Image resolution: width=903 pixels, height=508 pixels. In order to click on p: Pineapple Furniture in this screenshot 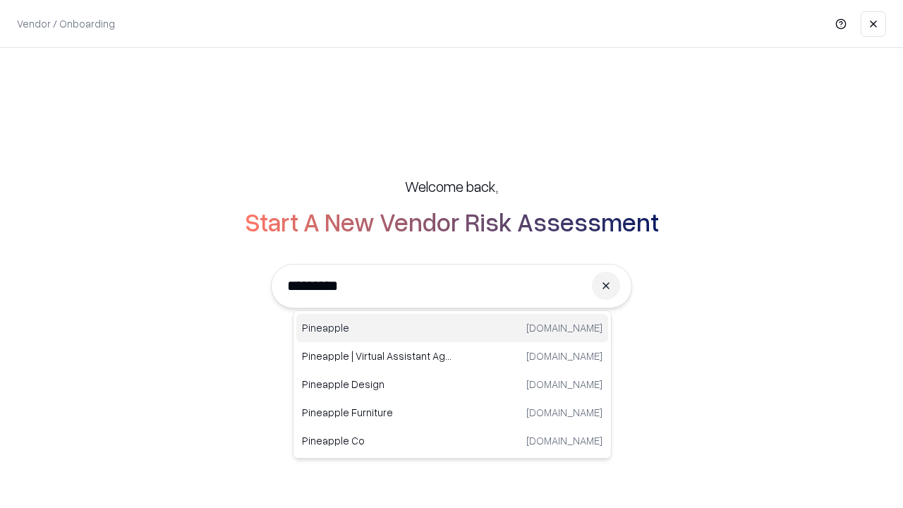, I will do `click(377, 412)`.